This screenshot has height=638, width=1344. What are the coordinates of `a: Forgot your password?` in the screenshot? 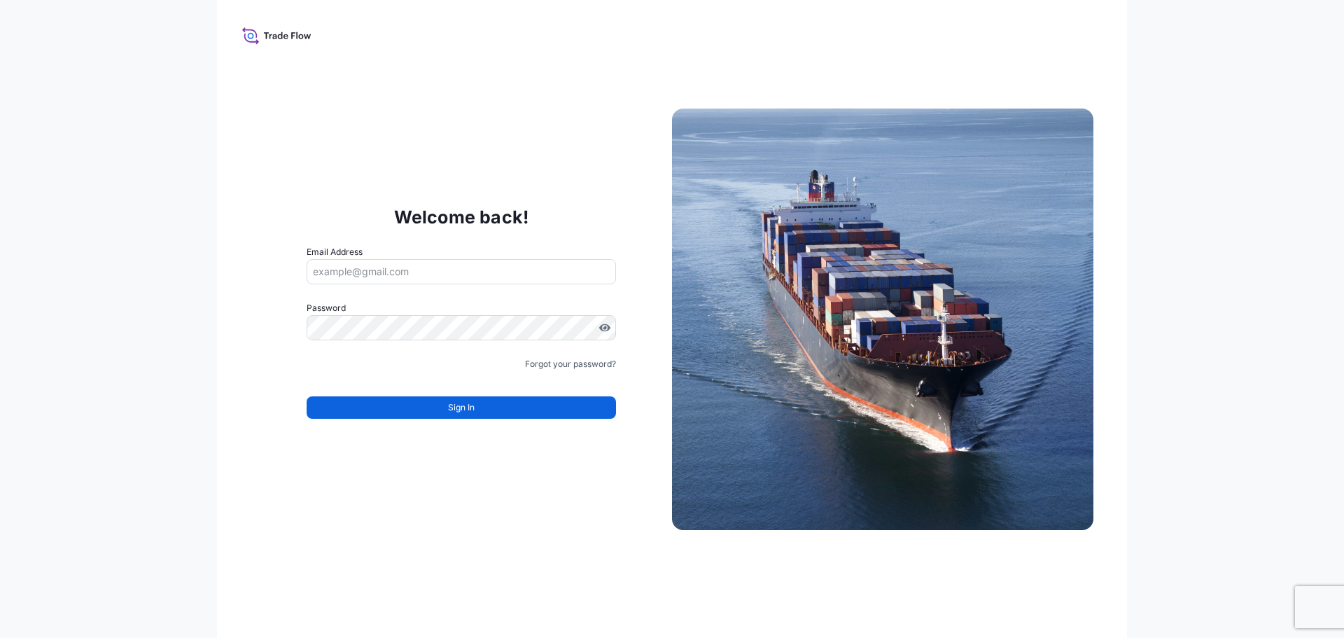 It's located at (571, 364).